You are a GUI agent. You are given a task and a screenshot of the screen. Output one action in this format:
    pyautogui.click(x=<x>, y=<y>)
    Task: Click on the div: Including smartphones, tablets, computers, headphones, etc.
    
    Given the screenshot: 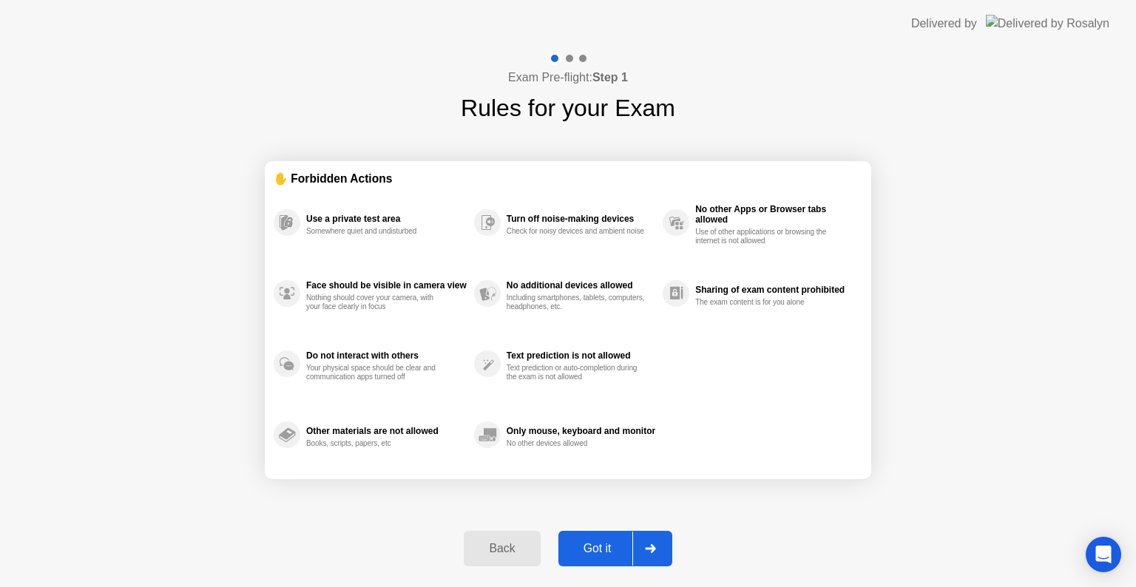 What is the action you would take?
    pyautogui.click(x=576, y=302)
    